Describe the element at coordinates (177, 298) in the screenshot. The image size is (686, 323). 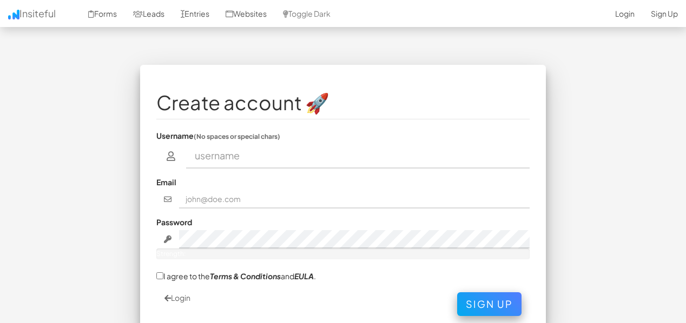
I see `a: Login` at that location.